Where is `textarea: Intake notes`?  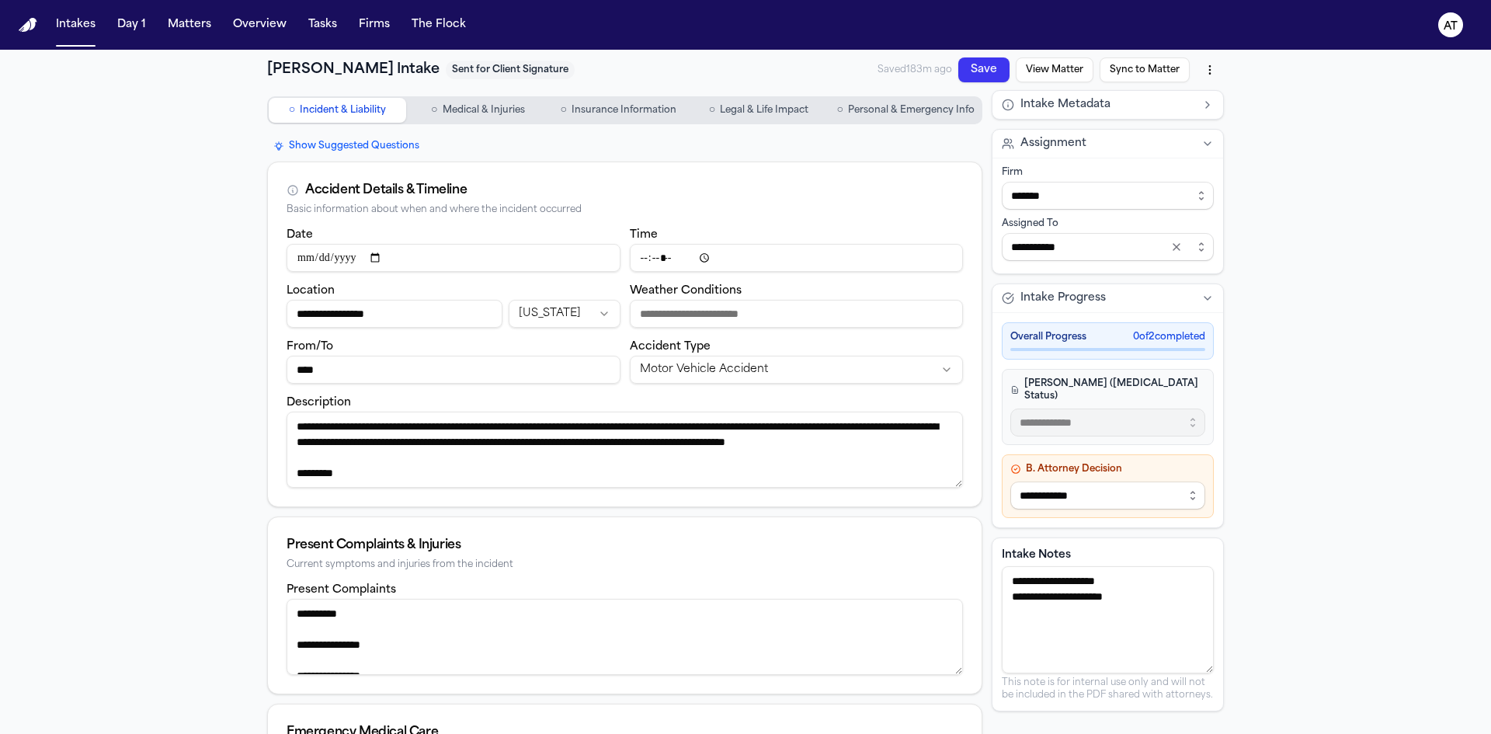
textarea: Intake notes is located at coordinates (1107, 620).